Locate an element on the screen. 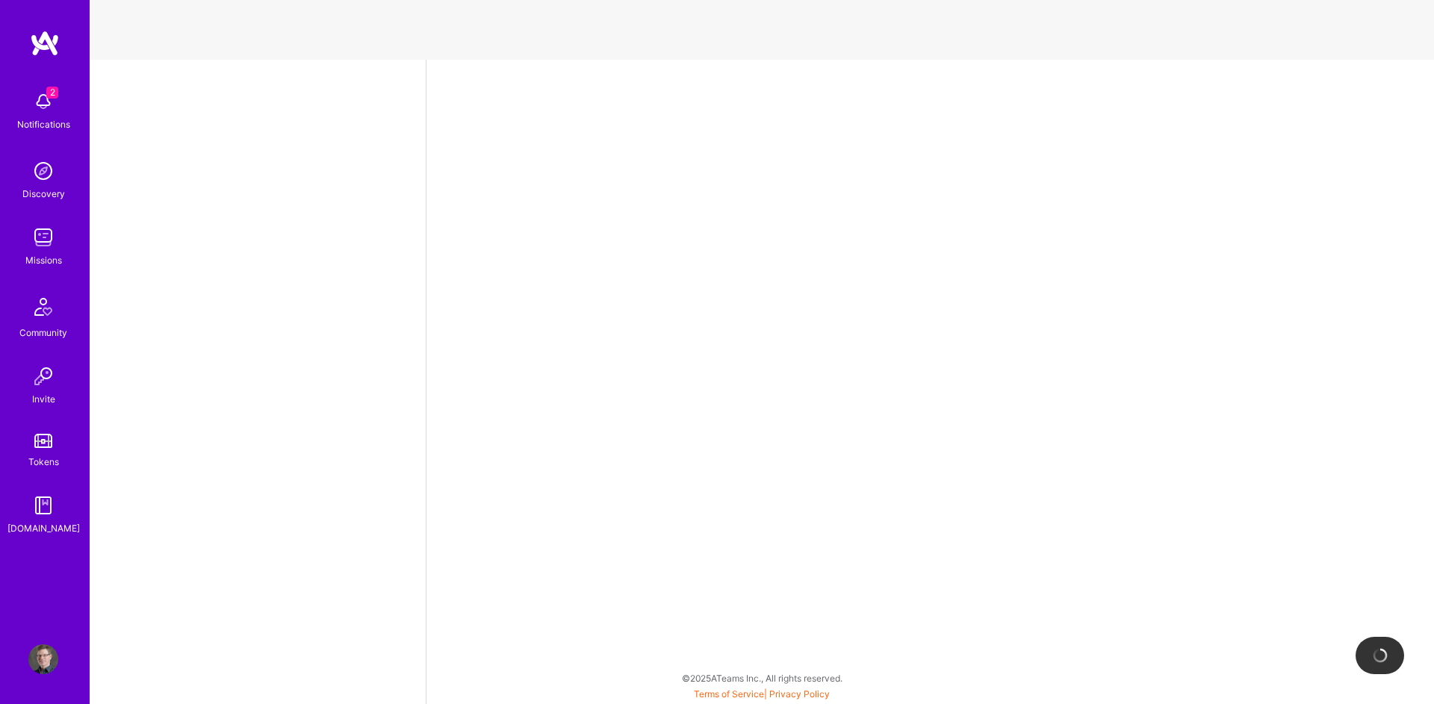 The width and height of the screenshot is (1434, 704). a: User Avatar is located at coordinates (43, 660).